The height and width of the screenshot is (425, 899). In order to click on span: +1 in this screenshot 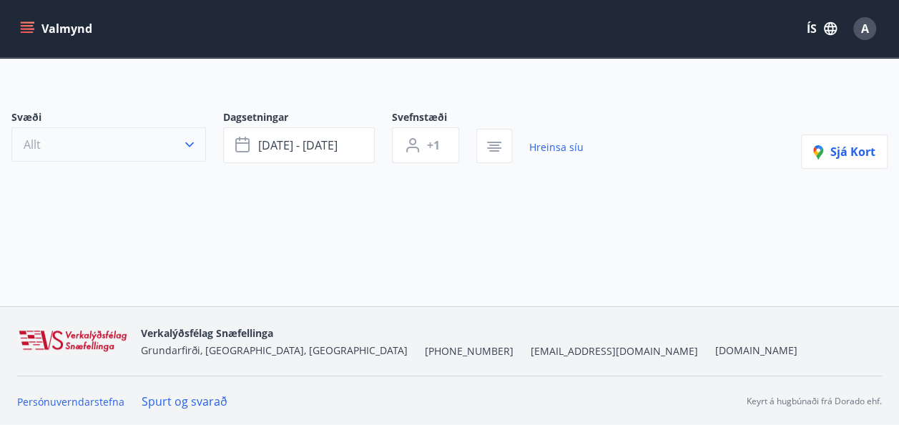, I will do `click(434, 145)`.